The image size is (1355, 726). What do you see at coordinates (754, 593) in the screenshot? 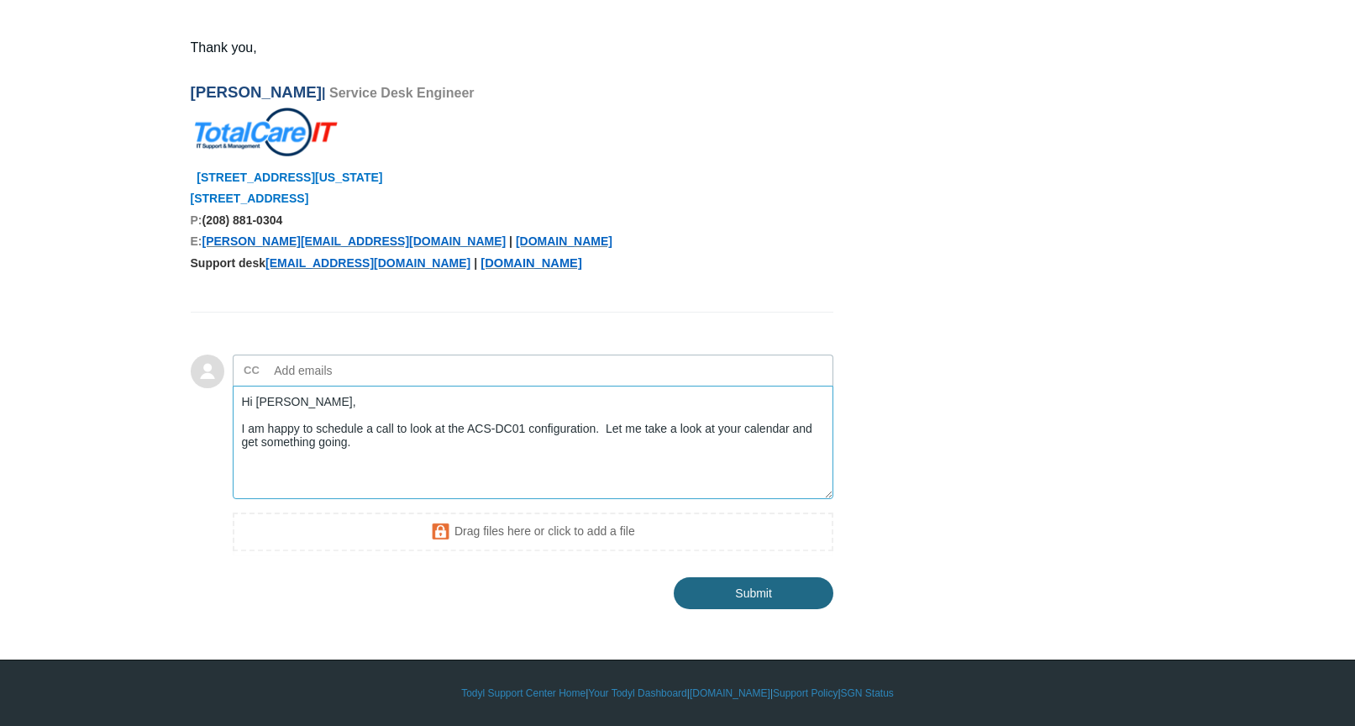
I see `input: Submit` at bounding box center [754, 593].